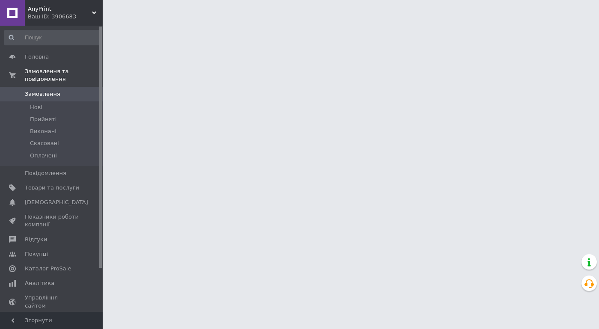  What do you see at coordinates (43, 156) in the screenshot?
I see `span: Оплачені` at bounding box center [43, 156].